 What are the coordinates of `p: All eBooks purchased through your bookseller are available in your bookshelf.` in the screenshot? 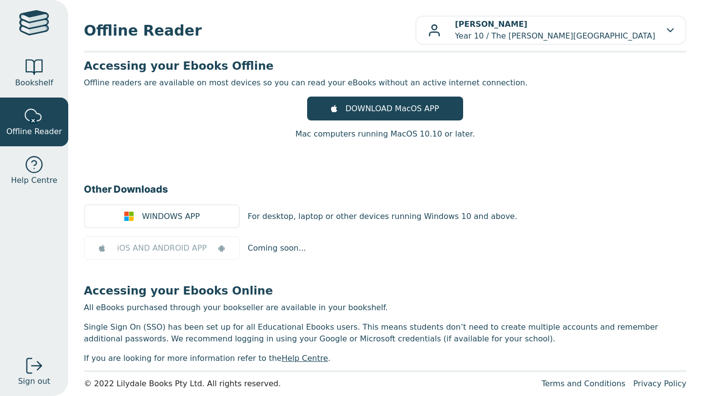 It's located at (385, 308).